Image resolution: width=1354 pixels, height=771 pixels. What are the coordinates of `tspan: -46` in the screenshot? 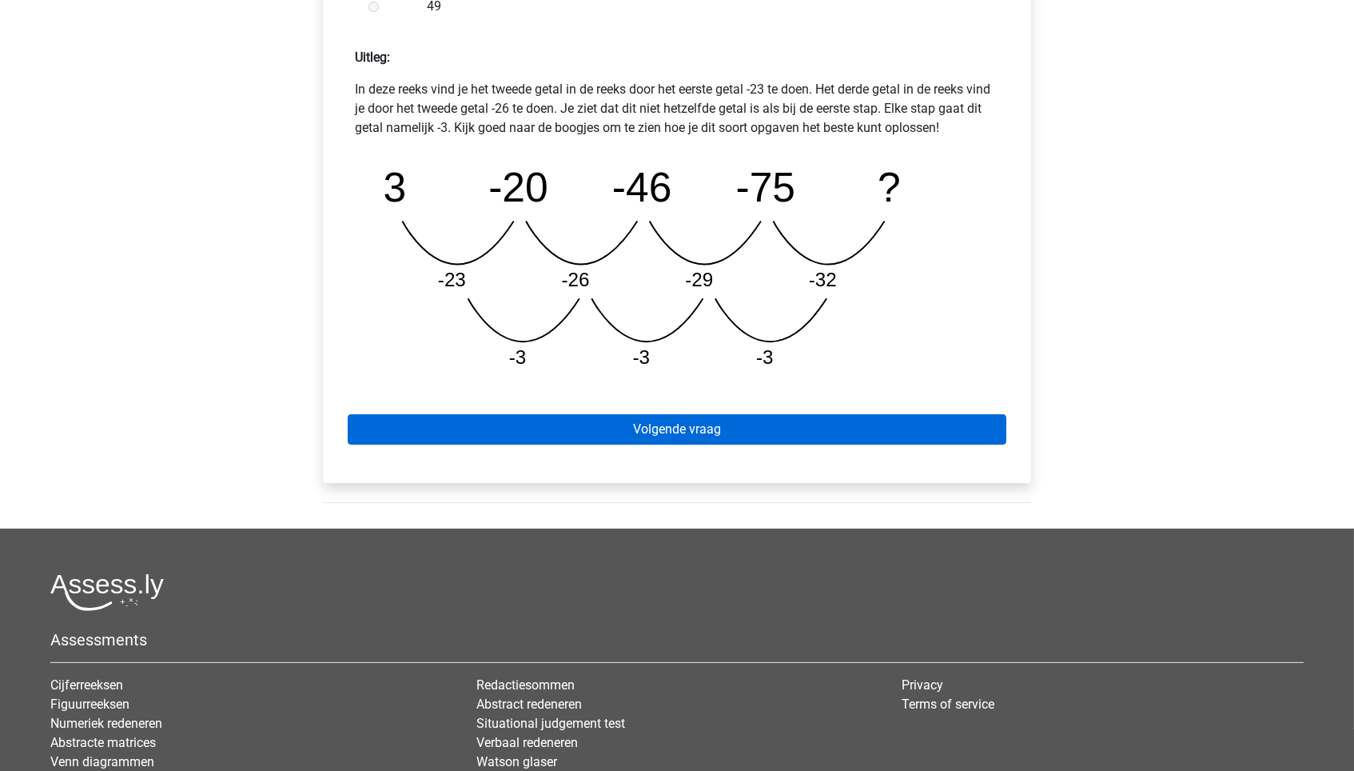 It's located at (642, 187).